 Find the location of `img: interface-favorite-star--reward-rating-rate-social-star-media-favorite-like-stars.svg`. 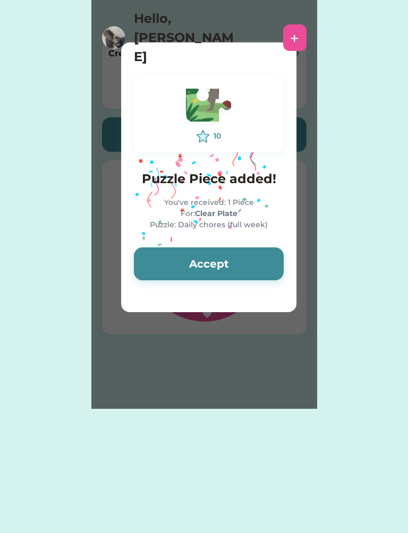

img: interface-favorite-star--reward-rating-rate-social-star-media-favorite-like-stars.svg is located at coordinates (203, 137).